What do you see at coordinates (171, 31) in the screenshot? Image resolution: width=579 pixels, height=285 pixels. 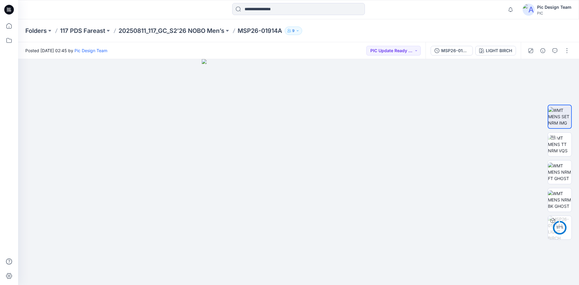 I see `a: 20250811_117_GC_S2’26 NOBO Men’s` at bounding box center [171, 31].